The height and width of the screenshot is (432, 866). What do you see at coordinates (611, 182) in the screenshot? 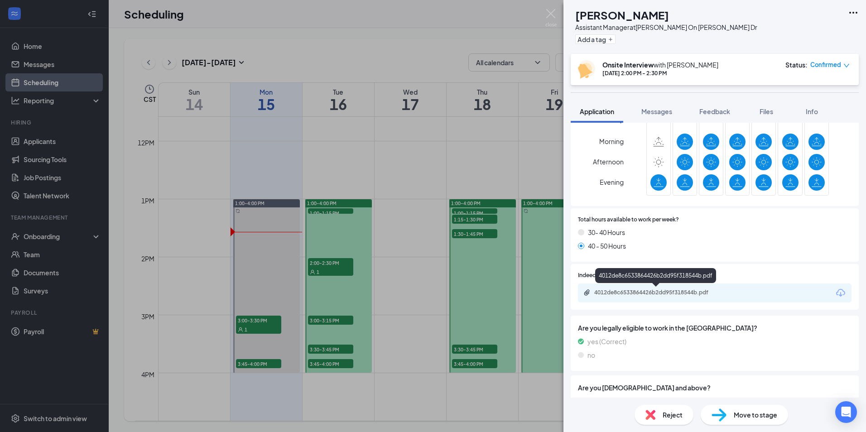
I see `span: Evening` at bounding box center [611, 182].